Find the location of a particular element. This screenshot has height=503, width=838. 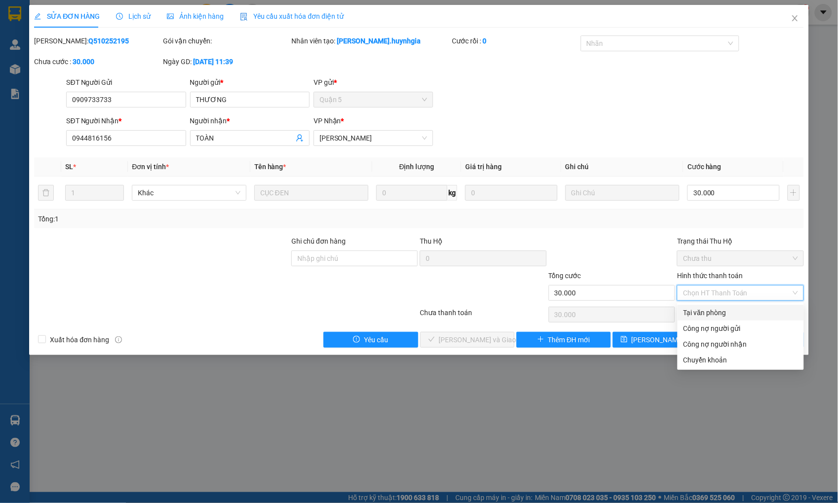

span: Định lượng is located at coordinates (417, 167).